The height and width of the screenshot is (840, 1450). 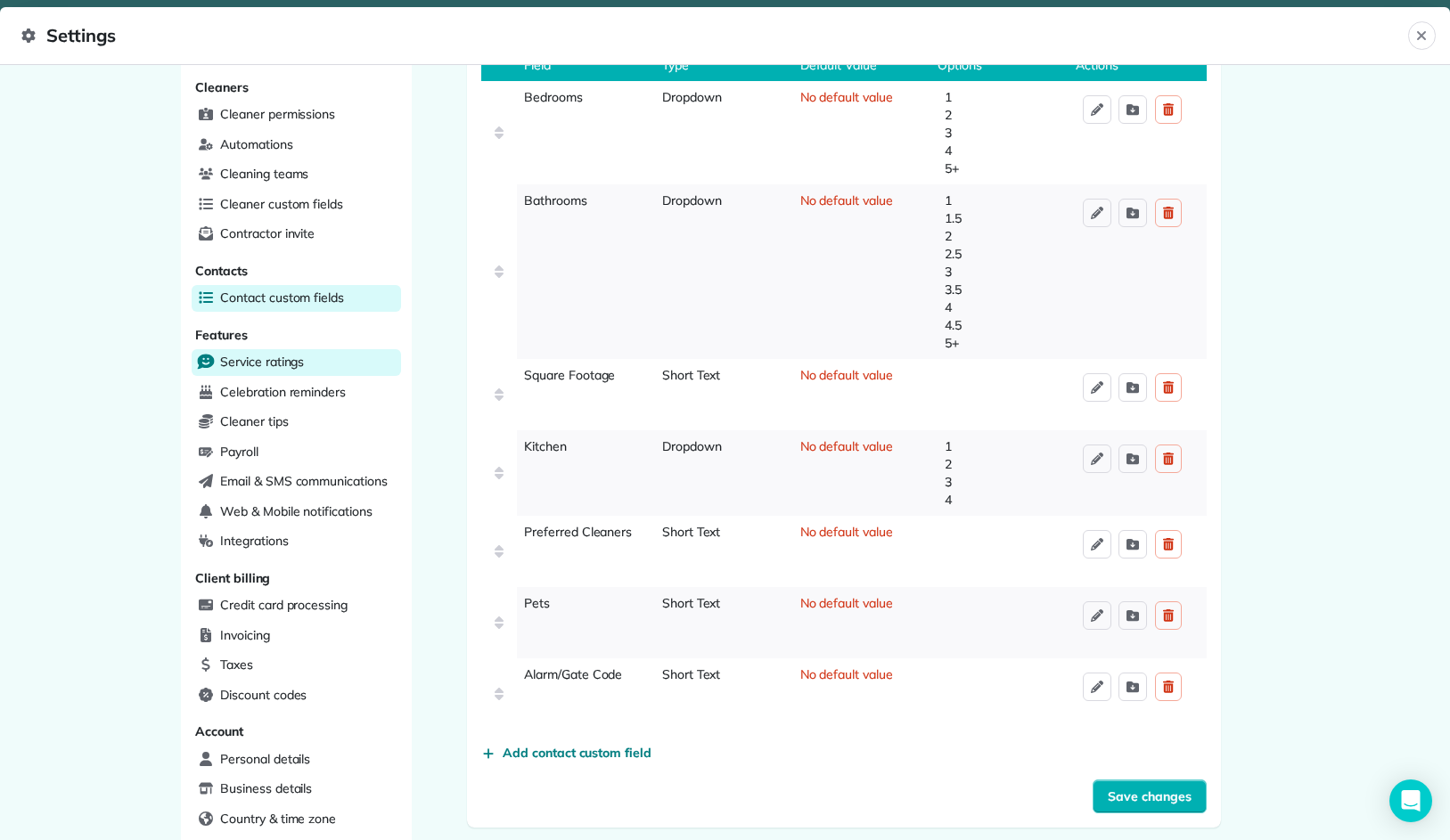 I want to click on span: Credit card processing, so click(x=284, y=605).